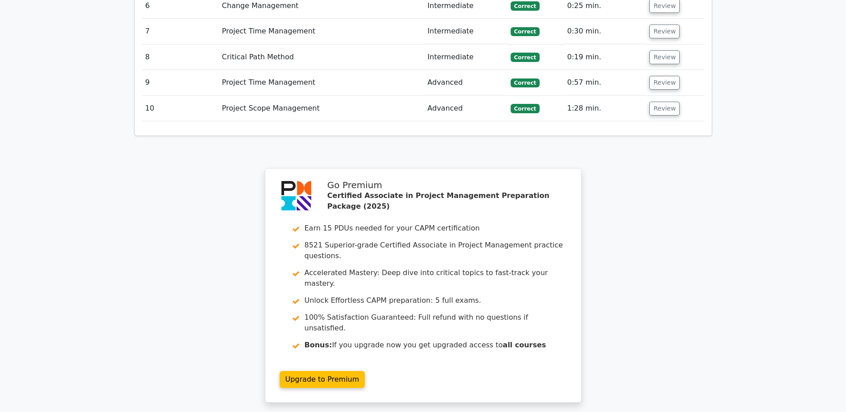  What do you see at coordinates (180, 57) in the screenshot?
I see `td: 8` at bounding box center [180, 57].